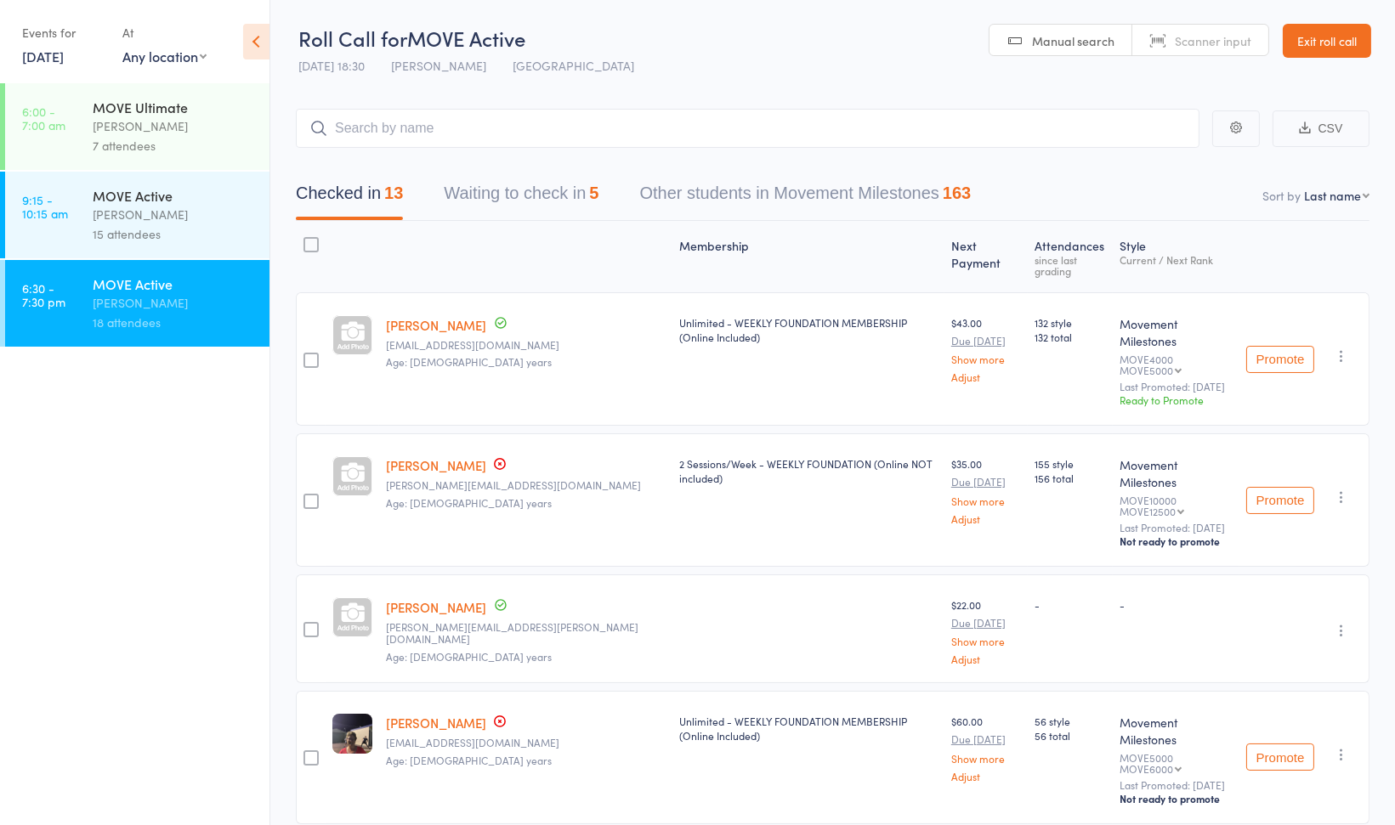 This screenshot has height=825, width=1395. Describe the element at coordinates (525, 743) in the screenshot. I see `small: tdll167@bigpond.net.au` at that location.